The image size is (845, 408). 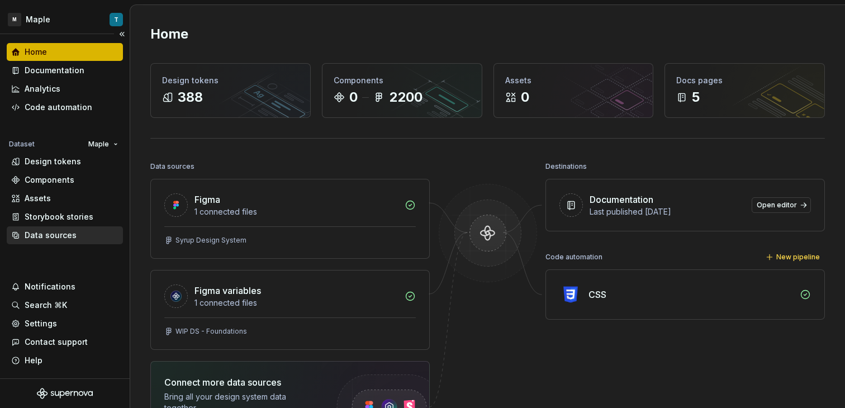 I want to click on a: Home, so click(x=65, y=52).